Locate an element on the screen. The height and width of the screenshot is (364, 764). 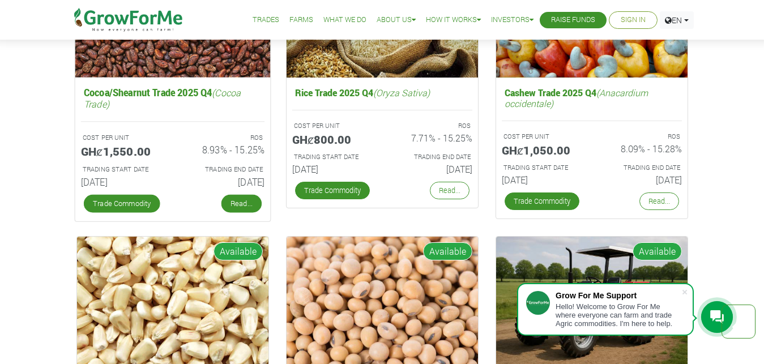
h5: Cocoa/Shearnut Trade 2025 Q4 is located at coordinates (172, 98).